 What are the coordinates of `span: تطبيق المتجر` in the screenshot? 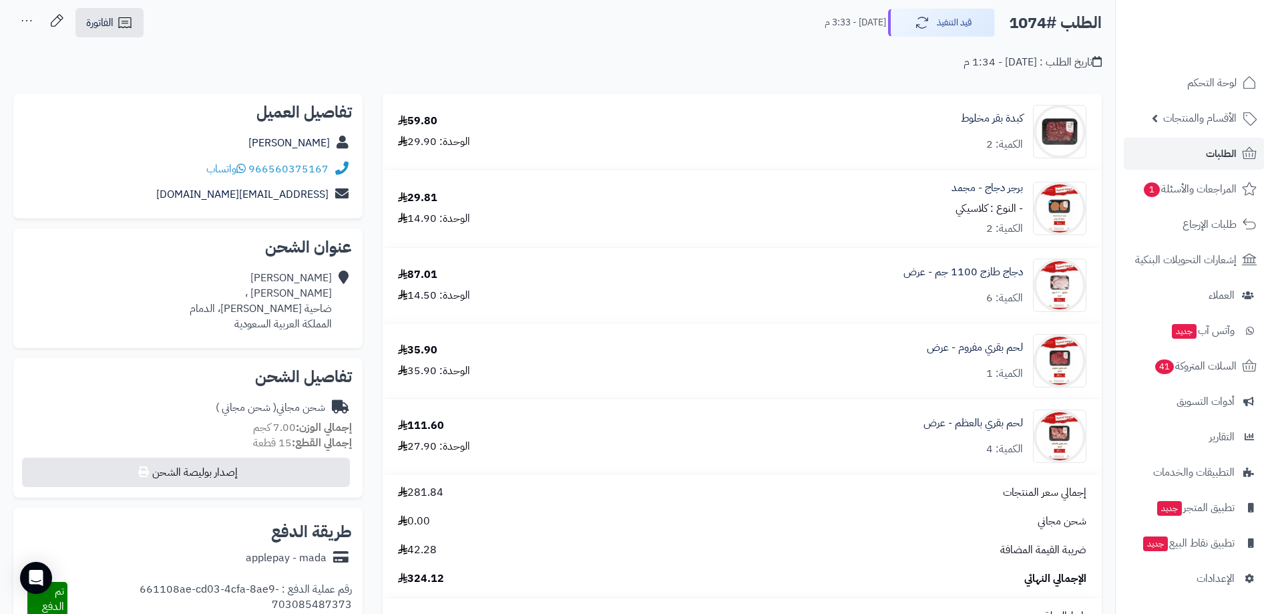 It's located at (1195, 507).